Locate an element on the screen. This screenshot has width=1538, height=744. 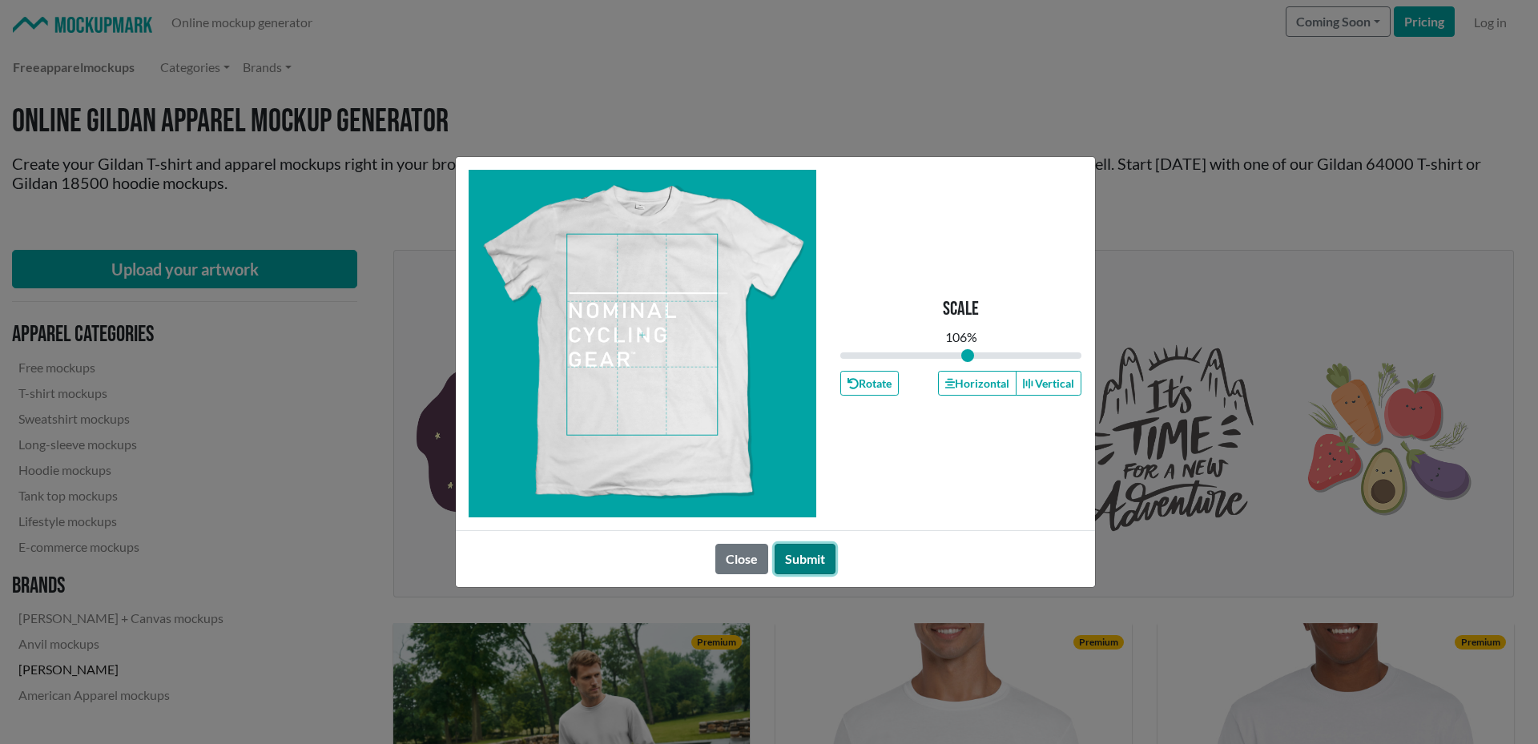
button: Vertical is located at coordinates (1048, 383).